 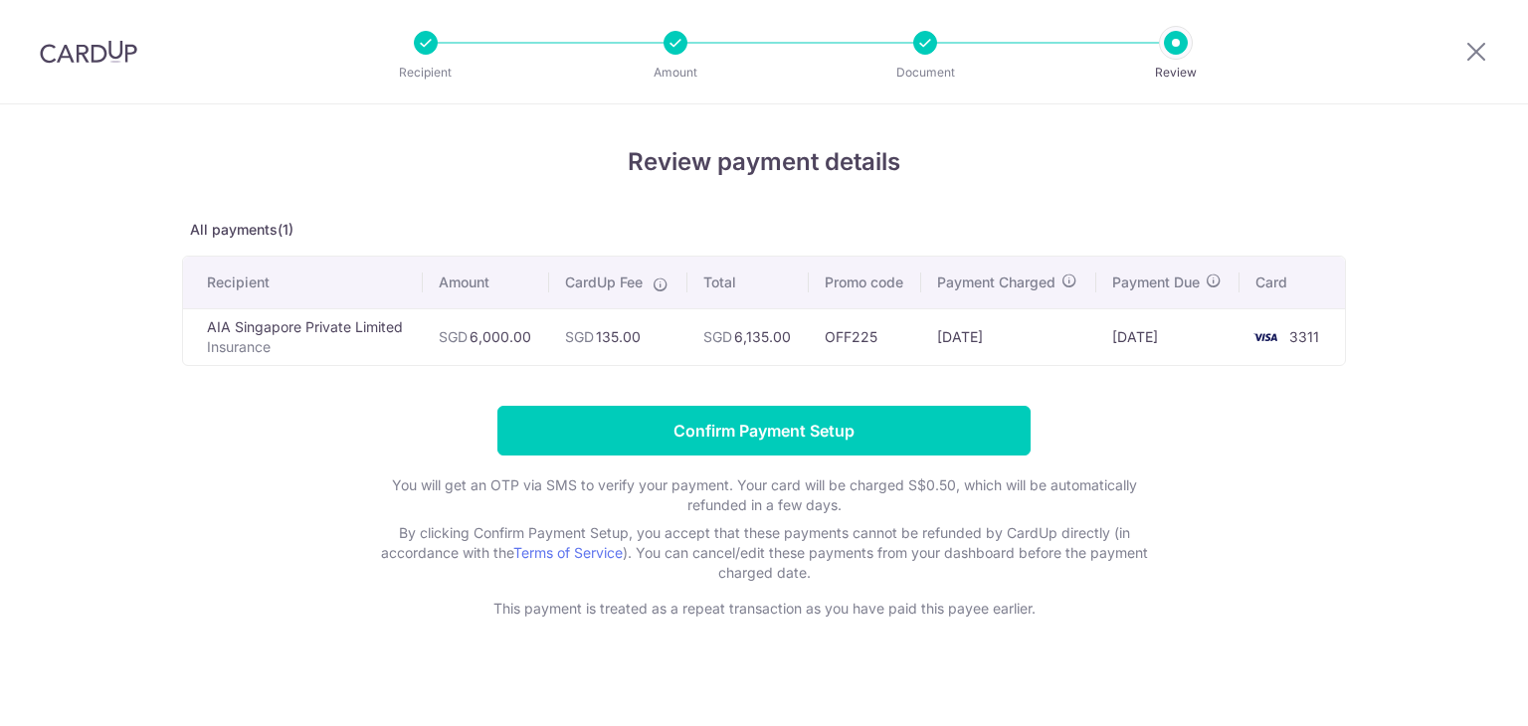 What do you see at coordinates (306, 347) in the screenshot?
I see `p: Insurance` at bounding box center [306, 347].